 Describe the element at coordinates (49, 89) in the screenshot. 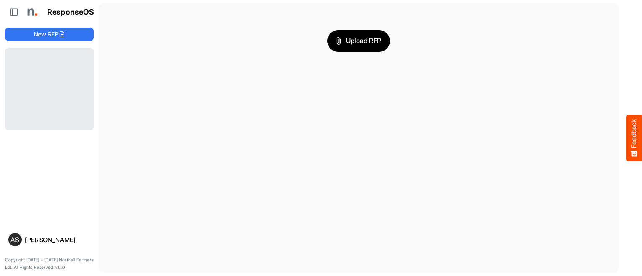

I see `div: Loading...` at that location.